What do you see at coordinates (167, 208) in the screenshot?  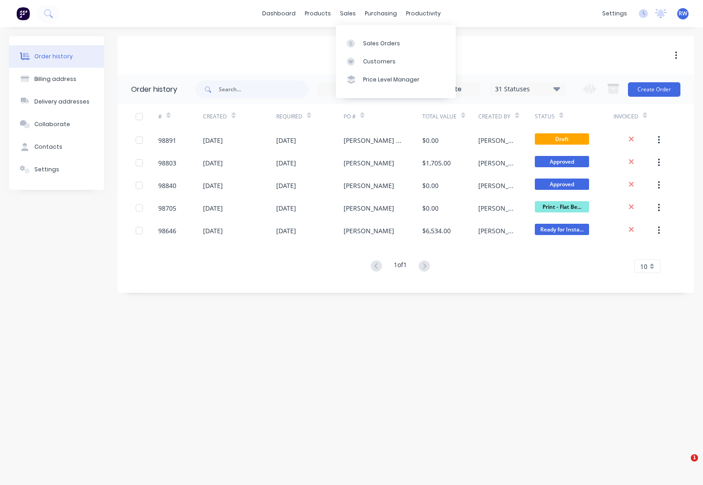 I see `div: 98705` at bounding box center [167, 208].